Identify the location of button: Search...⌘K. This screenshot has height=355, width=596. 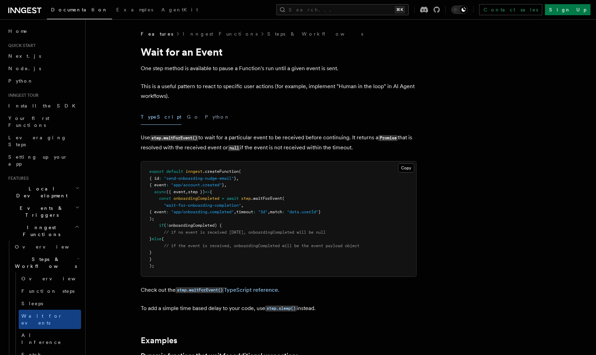
(343, 10).